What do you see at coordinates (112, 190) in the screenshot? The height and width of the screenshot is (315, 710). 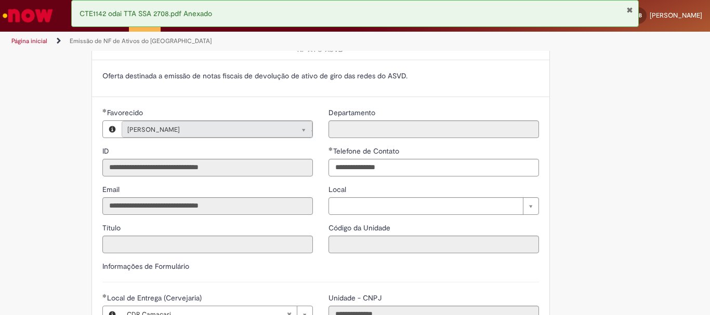 I see `label: Somente leitura - Email` at bounding box center [112, 190].